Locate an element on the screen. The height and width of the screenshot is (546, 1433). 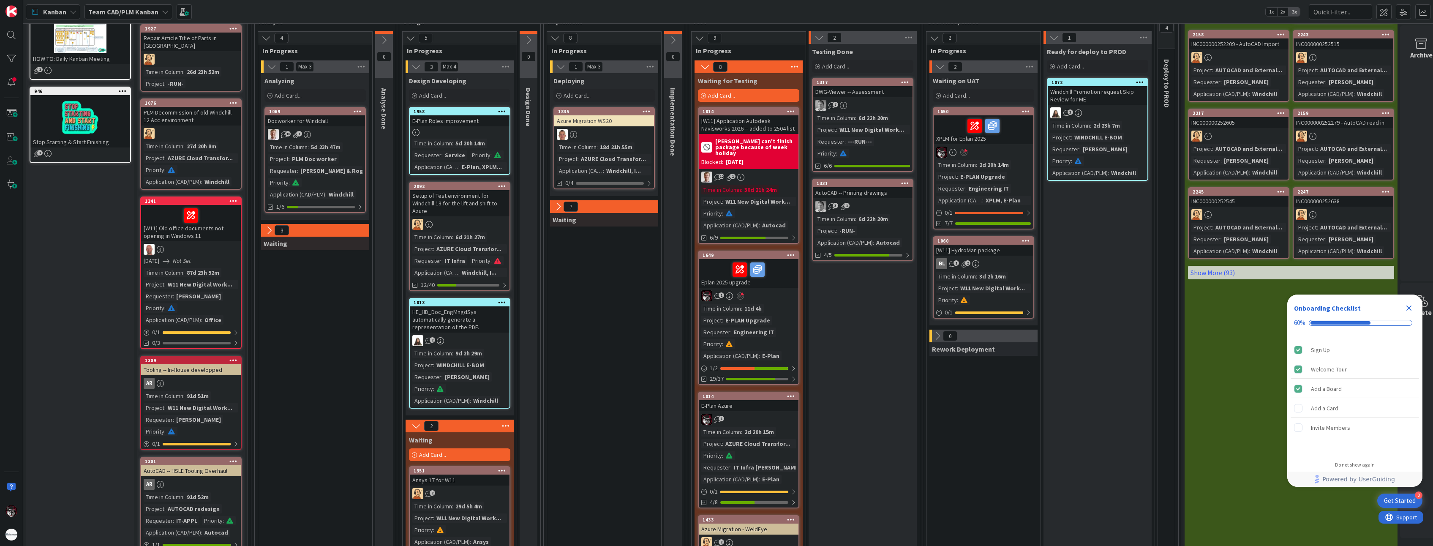
div: 1341 is located at coordinates (191, 201).